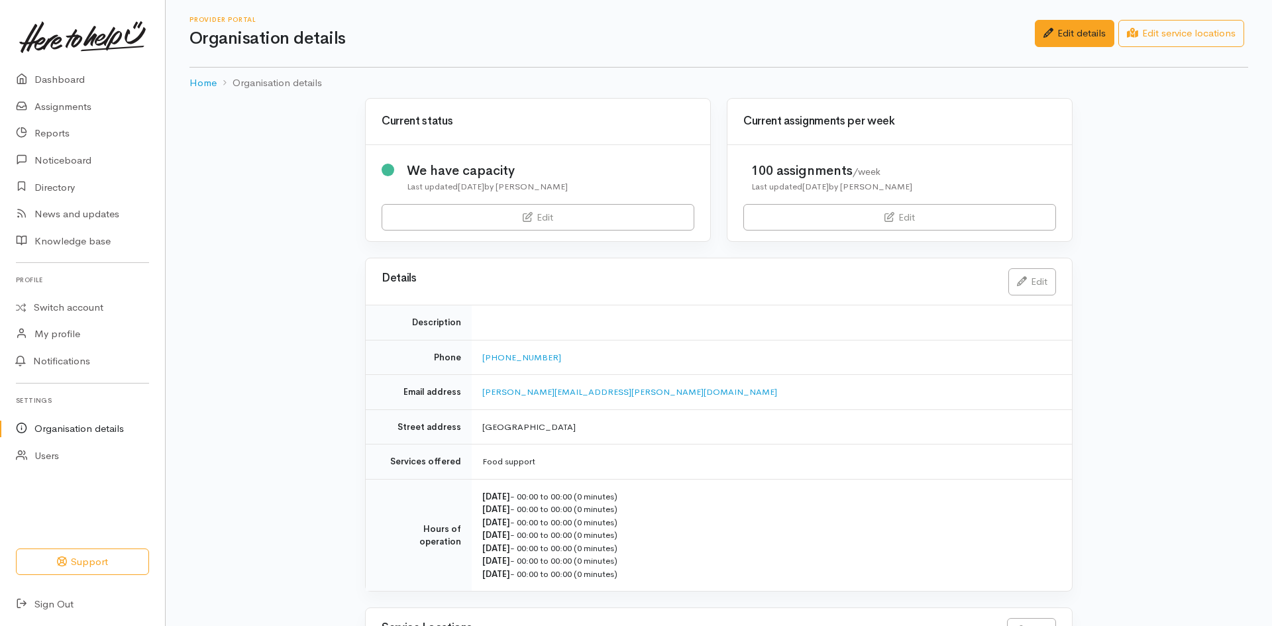  What do you see at coordinates (203, 83) in the screenshot?
I see `a: Home` at bounding box center [203, 83].